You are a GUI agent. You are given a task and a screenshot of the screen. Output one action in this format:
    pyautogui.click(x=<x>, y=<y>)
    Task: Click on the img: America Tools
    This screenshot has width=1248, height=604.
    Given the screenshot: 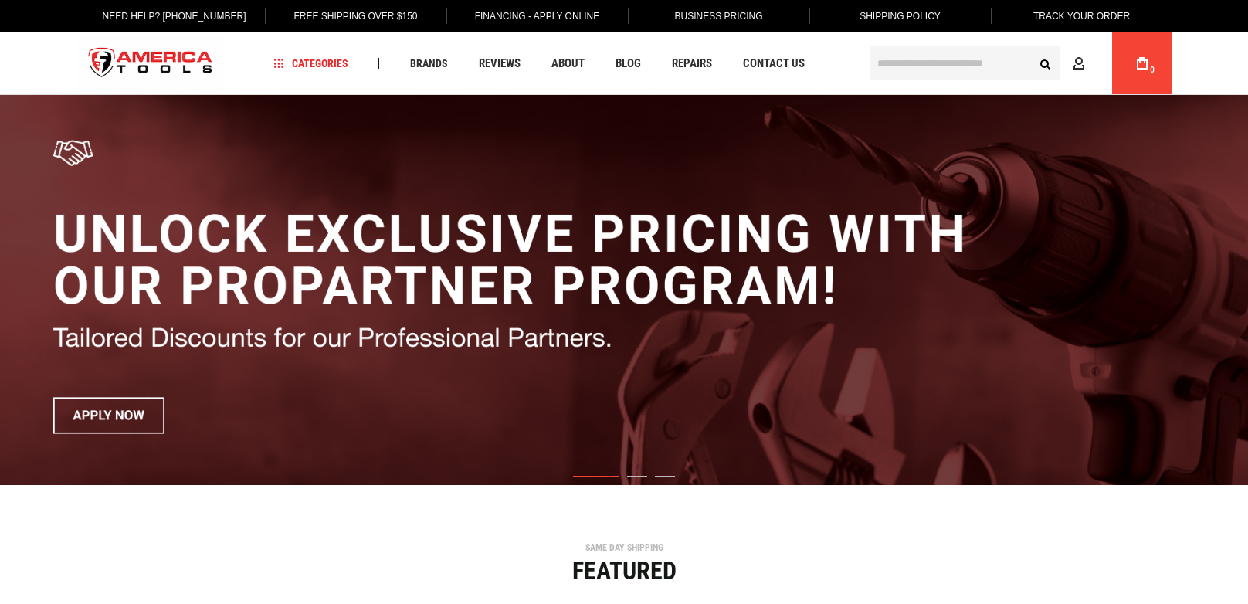 What is the action you would take?
    pyautogui.click(x=151, y=63)
    